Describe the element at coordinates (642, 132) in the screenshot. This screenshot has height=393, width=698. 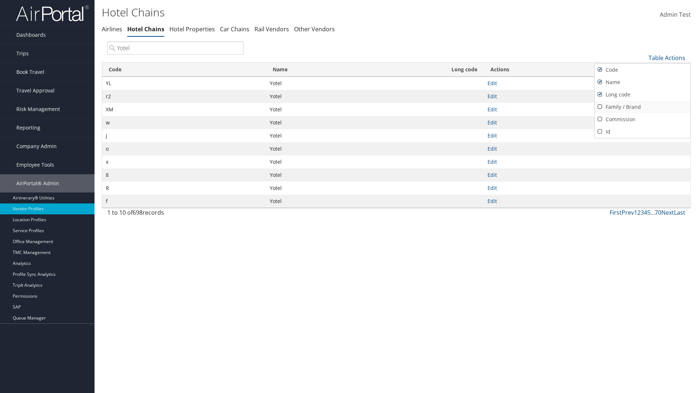
I see `a: Id` at that location.